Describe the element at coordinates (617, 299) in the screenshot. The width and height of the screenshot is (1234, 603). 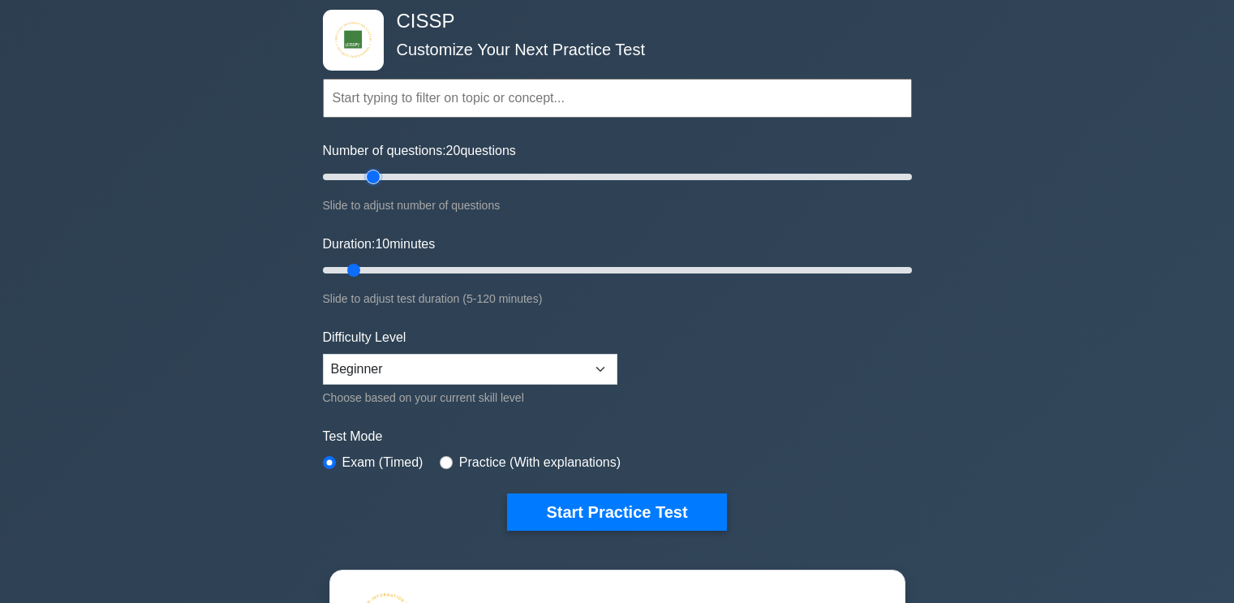
I see `div: Slide to adjust test duration (5-120 minutes)` at that location.